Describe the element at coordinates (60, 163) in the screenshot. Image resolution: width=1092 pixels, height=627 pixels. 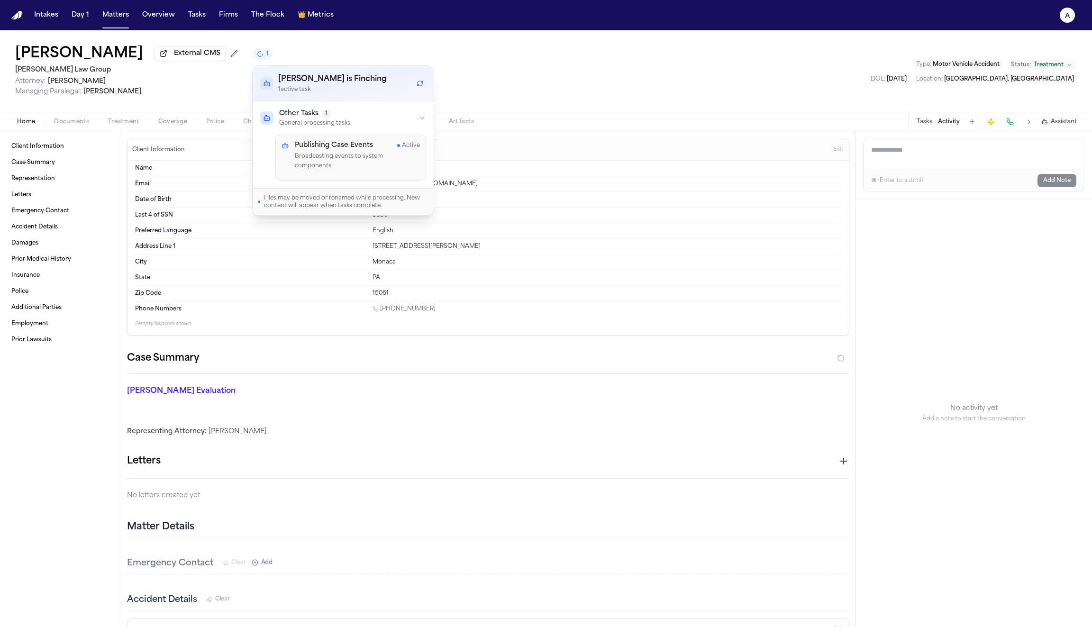
I see `a: Case Summary` at that location.